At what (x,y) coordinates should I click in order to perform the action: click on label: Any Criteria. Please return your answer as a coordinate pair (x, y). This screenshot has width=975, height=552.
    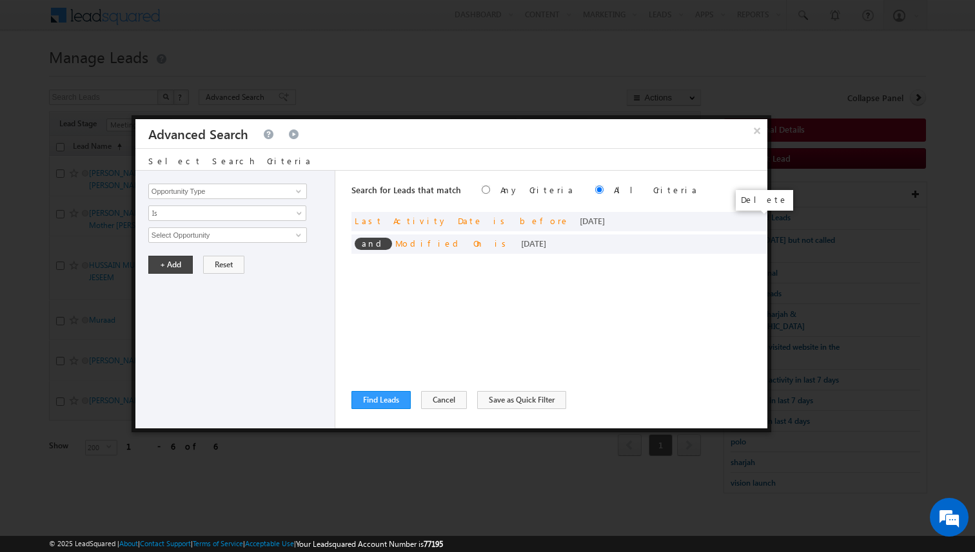
    Looking at the image, I should click on (537, 190).